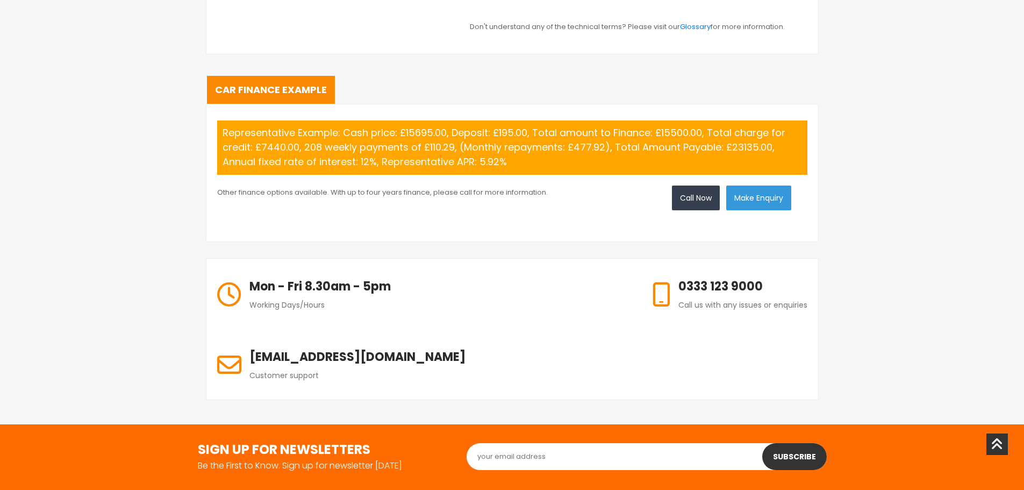 The width and height of the screenshot is (1024, 490). Describe the element at coordinates (324, 449) in the screenshot. I see `h3: SIGN UP FOR NEWSLETTERS` at that location.